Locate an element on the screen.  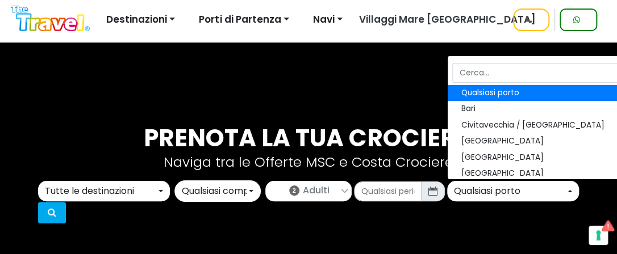
button: Qualsiasi compagnia is located at coordinates (217, 191).